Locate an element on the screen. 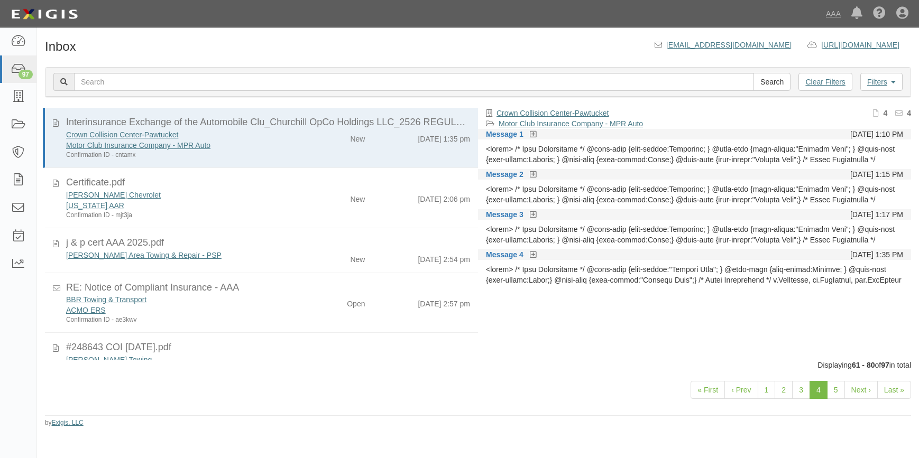 This screenshot has width=919, height=458. b: 97 is located at coordinates (885, 365).